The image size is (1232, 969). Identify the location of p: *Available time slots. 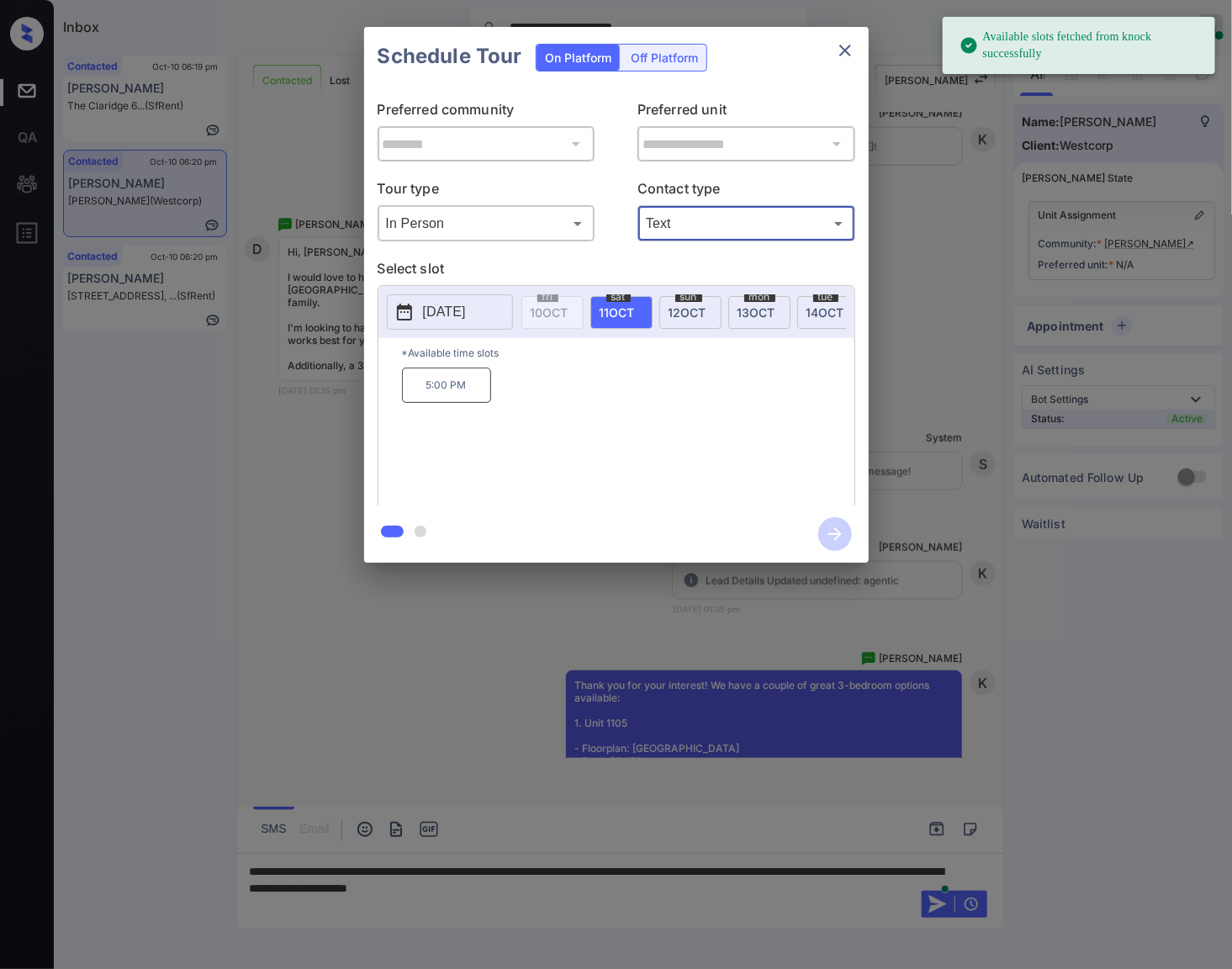
(629, 352).